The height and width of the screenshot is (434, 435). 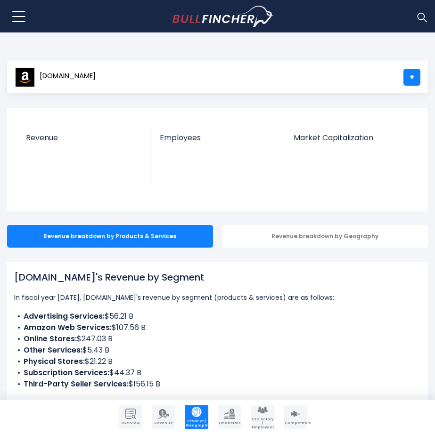 What do you see at coordinates (217, 328) in the screenshot?
I see `li: $107.56 B` at bounding box center [217, 328].